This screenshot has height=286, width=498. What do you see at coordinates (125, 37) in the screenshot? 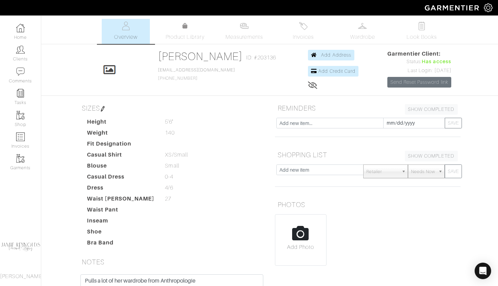
I see `span: Overview` at bounding box center [125, 37].